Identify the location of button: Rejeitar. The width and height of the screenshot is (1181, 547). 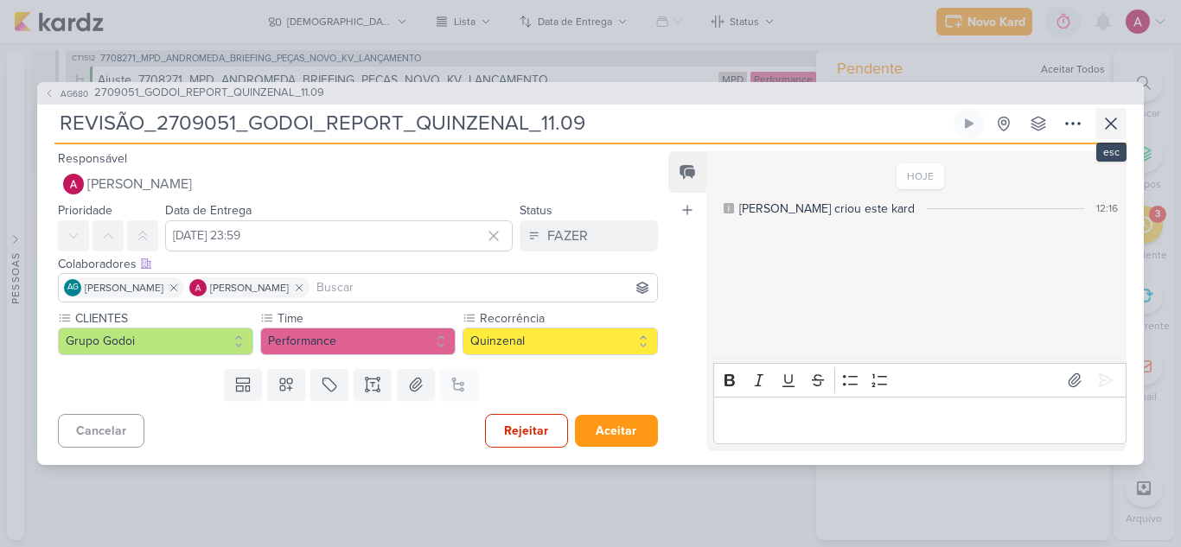
(526, 430).